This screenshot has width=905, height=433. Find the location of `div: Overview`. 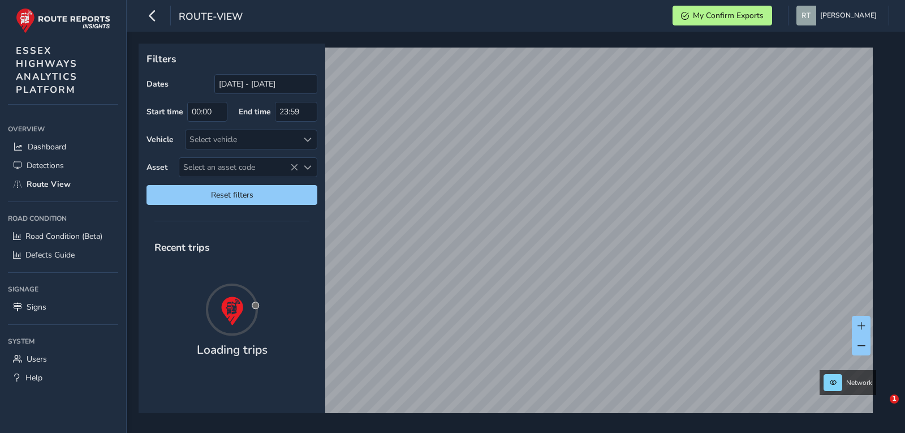

div: Overview is located at coordinates (63, 129).